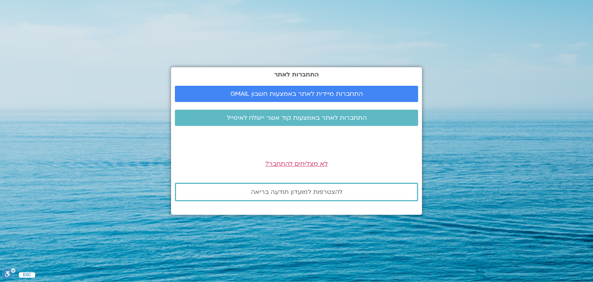 The image size is (593, 282). What do you see at coordinates (296, 94) in the screenshot?
I see `a: התחברות מיידית לאתר באמצעות חשבון GMAIL` at bounding box center [296, 94].